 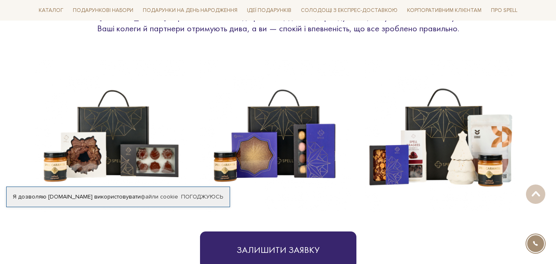 I want to click on a: Ідеї подарунків, so click(x=269, y=10).